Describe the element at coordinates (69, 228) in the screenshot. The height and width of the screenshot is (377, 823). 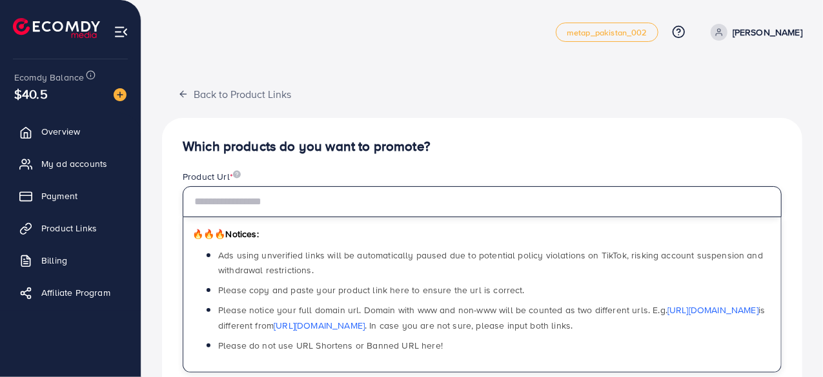
I see `span: Product Links` at that location.